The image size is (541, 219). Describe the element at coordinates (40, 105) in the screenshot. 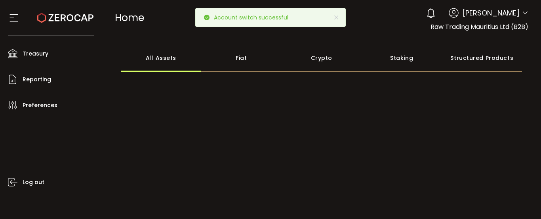

I see `span: Preferences` at that location.